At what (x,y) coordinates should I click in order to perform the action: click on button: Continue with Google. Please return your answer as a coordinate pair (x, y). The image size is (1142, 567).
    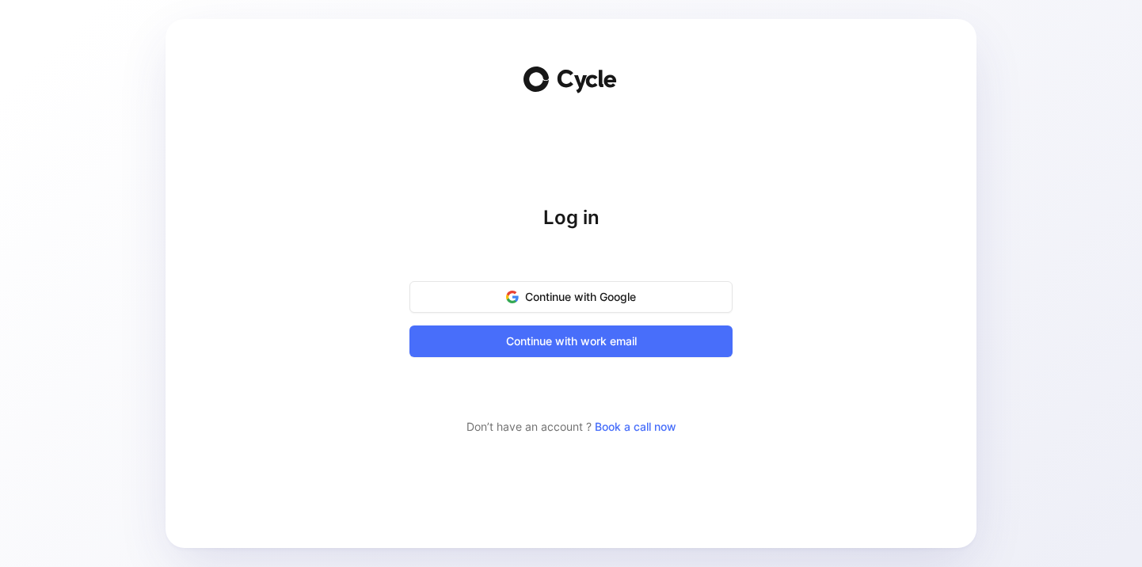
    Looking at the image, I should click on (571, 297).